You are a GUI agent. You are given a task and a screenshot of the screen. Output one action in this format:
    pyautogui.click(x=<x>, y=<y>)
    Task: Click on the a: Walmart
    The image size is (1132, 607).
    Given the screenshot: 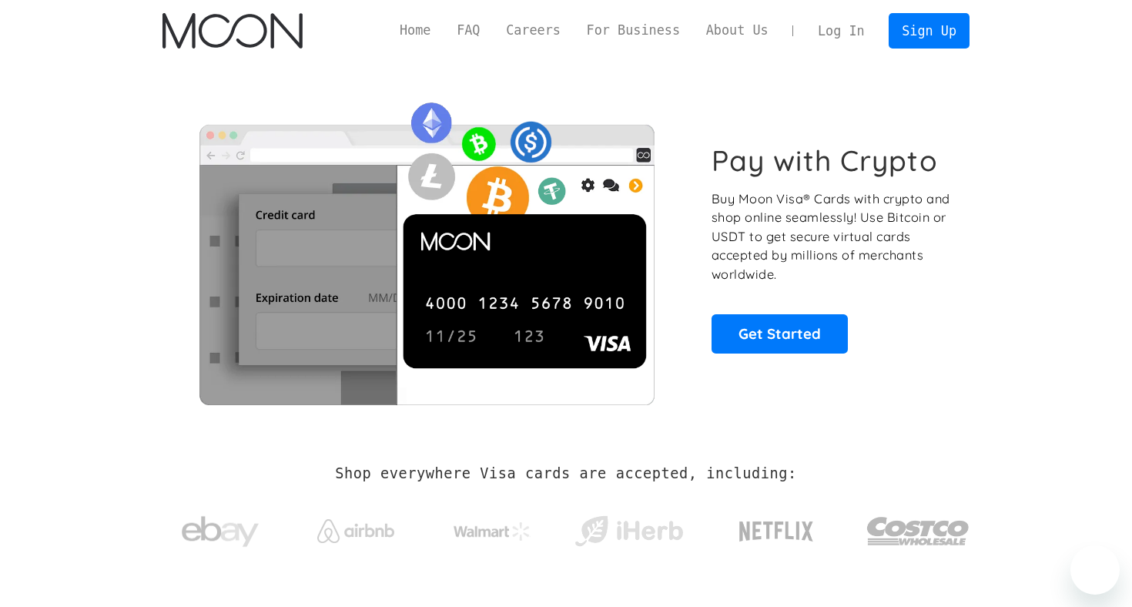 What is the action you would take?
    pyautogui.click(x=492, y=527)
    